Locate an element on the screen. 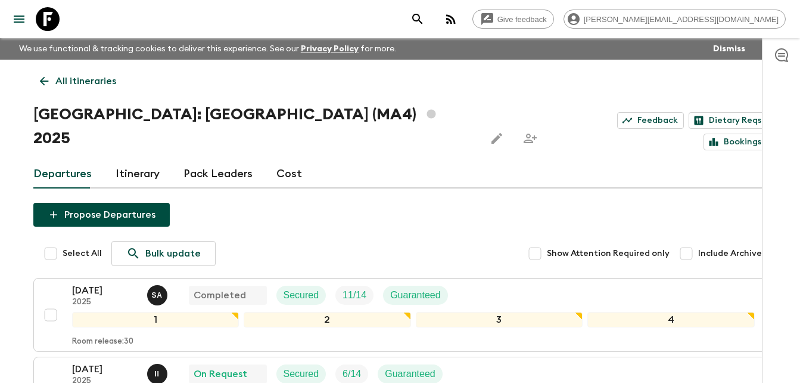  span: Samir Achahri is located at coordinates (159, 293).